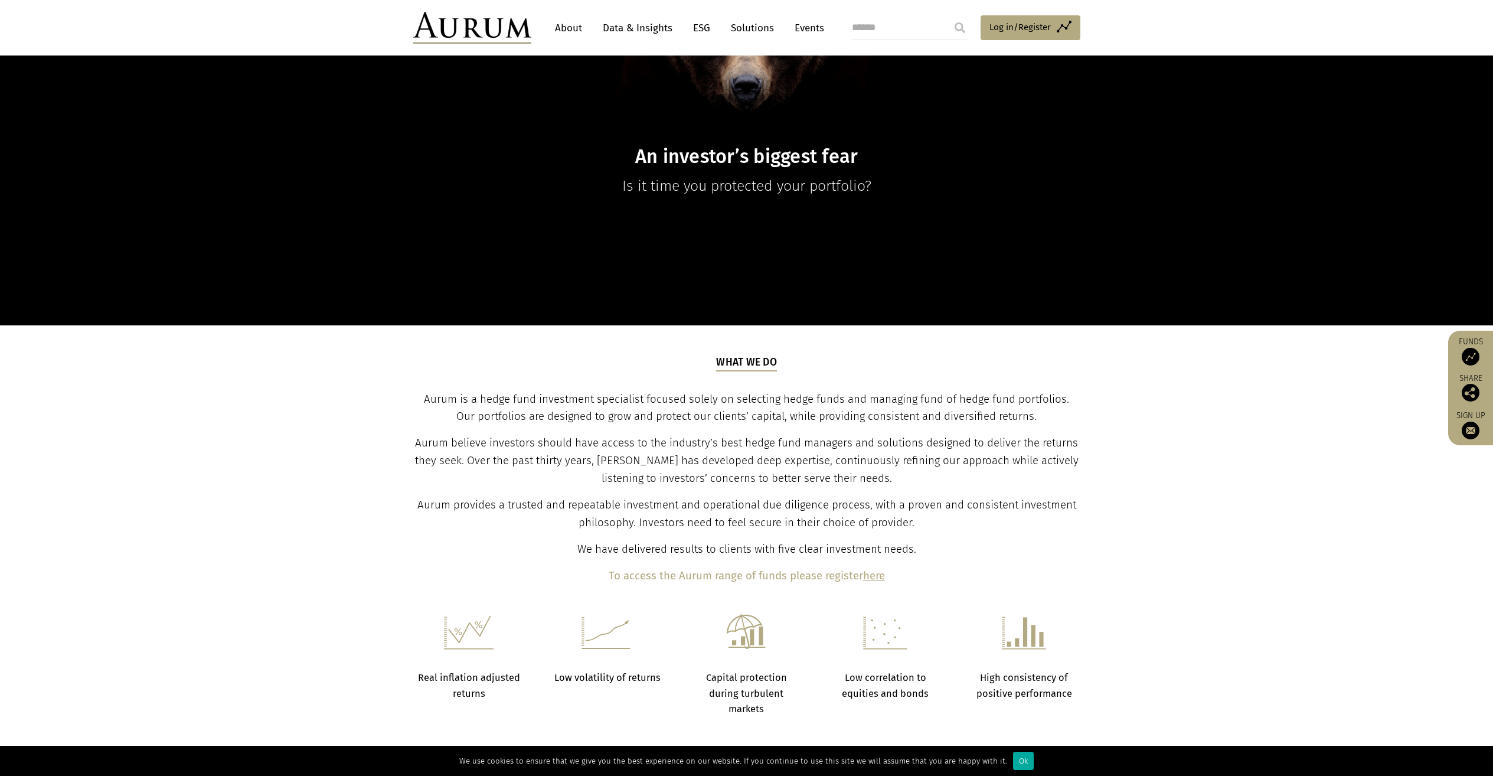 Image resolution: width=1493 pixels, height=776 pixels. What do you see at coordinates (1020, 27) in the screenshot?
I see `span: Log in/Register` at bounding box center [1020, 27].